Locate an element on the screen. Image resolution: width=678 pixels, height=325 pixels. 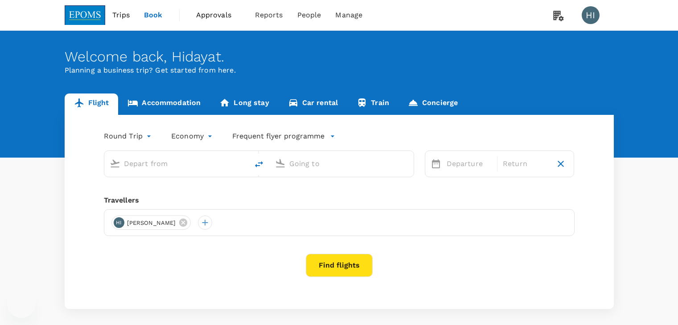
button: Find flights is located at coordinates (339, 266).